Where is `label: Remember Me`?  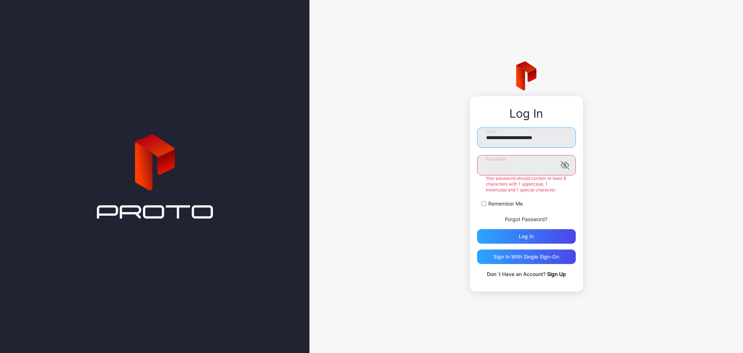
label: Remember Me is located at coordinates (505, 204).